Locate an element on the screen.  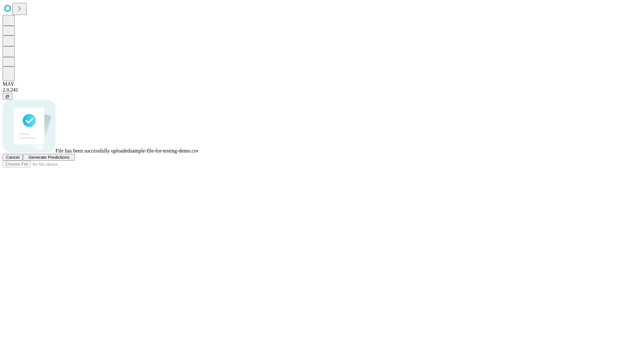
div: MAY is located at coordinates (313, 84).